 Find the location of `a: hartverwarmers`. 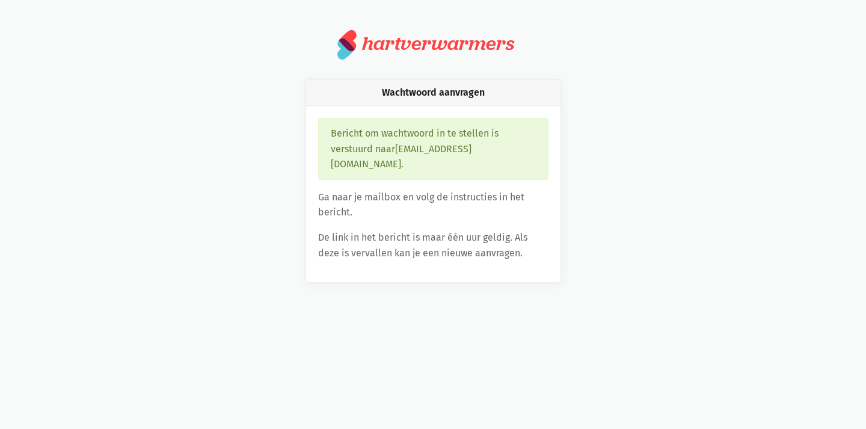

a: hartverwarmers is located at coordinates (433, 44).